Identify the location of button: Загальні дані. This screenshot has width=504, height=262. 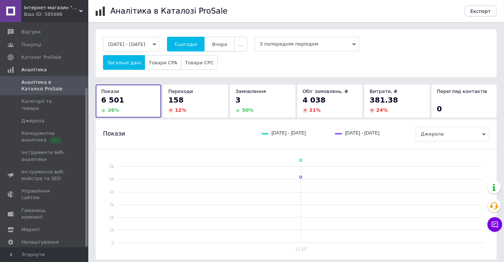
(124, 63).